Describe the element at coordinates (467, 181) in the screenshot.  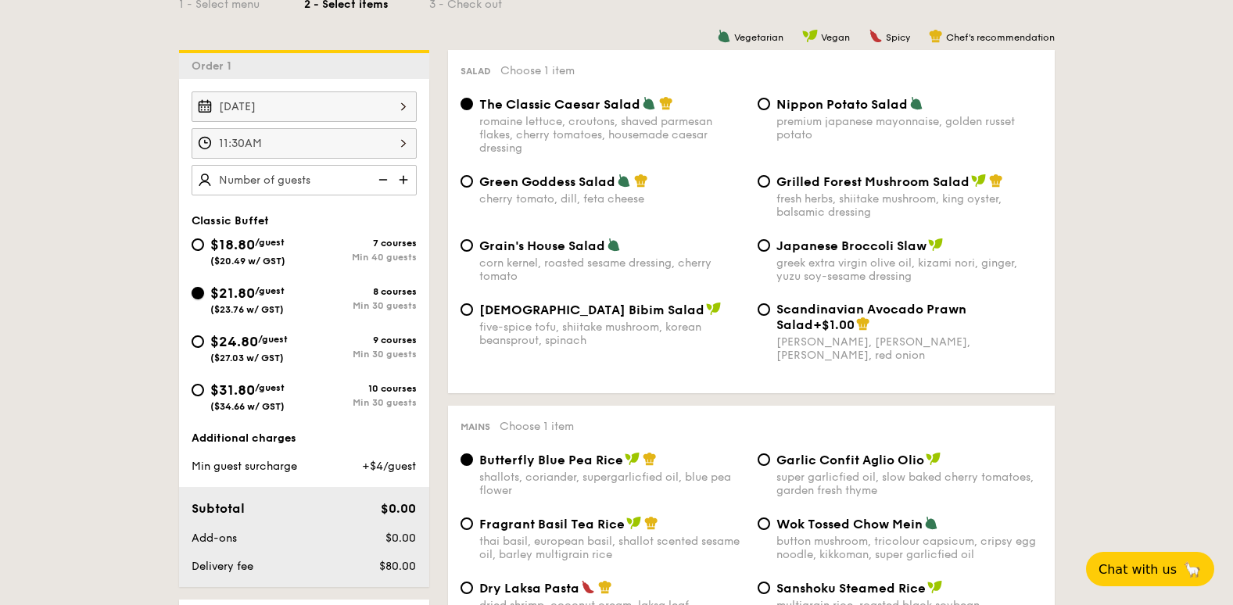
I see `input: Green Goddess Saladcherry tomato, dill, feta cheese` at that location.